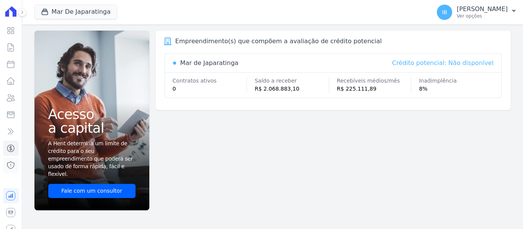 This screenshot has width=523, height=229. Describe the element at coordinates (210, 89) in the screenshot. I see `div: 0` at that location.